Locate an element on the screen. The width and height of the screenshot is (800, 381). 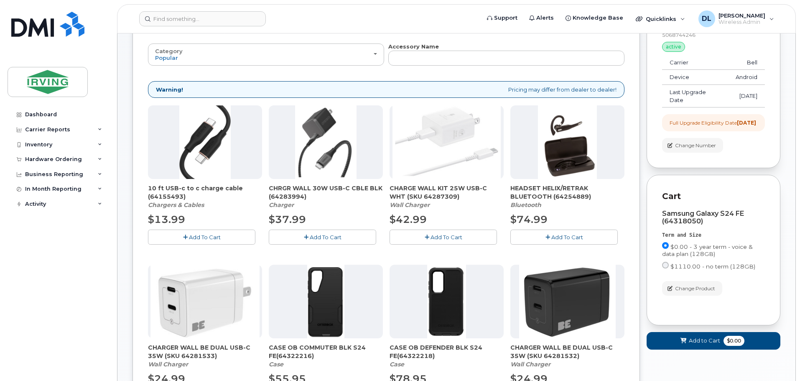
div: Samsung Galaxy S24 FE (64318050) is located at coordinates (713, 217).